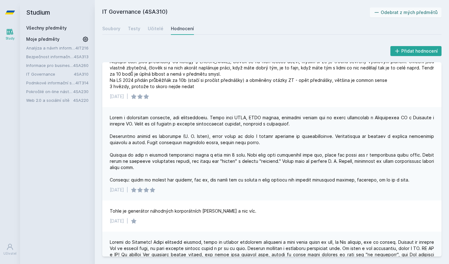  I want to click on a: Analýza a návrh informačních systémů, so click(51, 48).